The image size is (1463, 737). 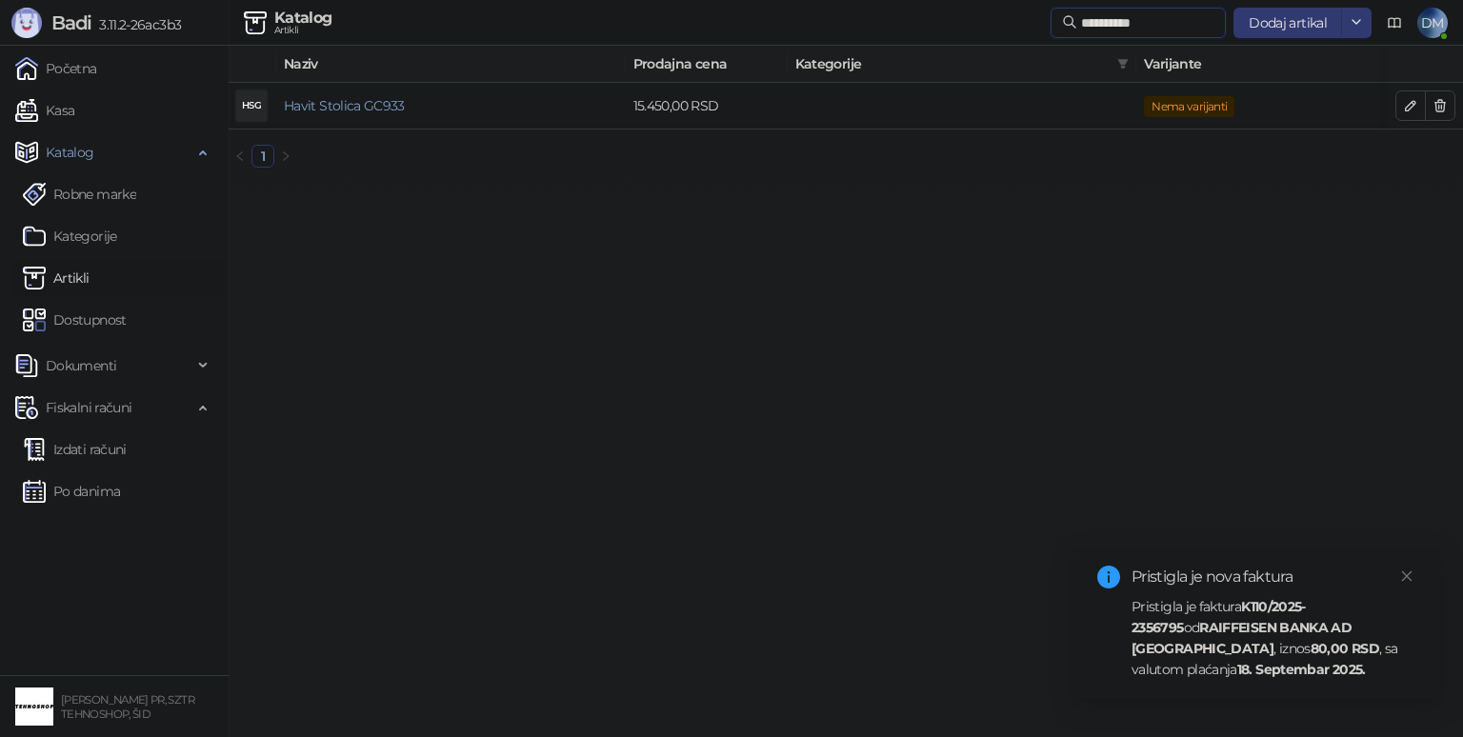 I want to click on a: Close, so click(x=1406, y=576).